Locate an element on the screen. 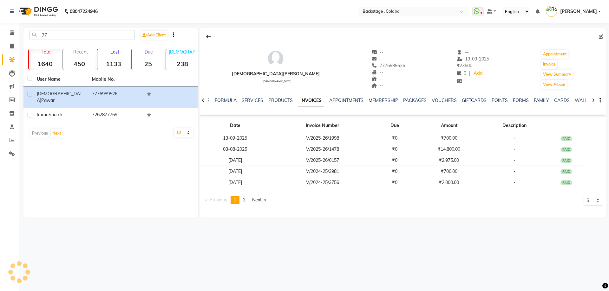 The height and width of the screenshot is (291, 609). td: V/2025-26/1998 is located at coordinates (322, 139).